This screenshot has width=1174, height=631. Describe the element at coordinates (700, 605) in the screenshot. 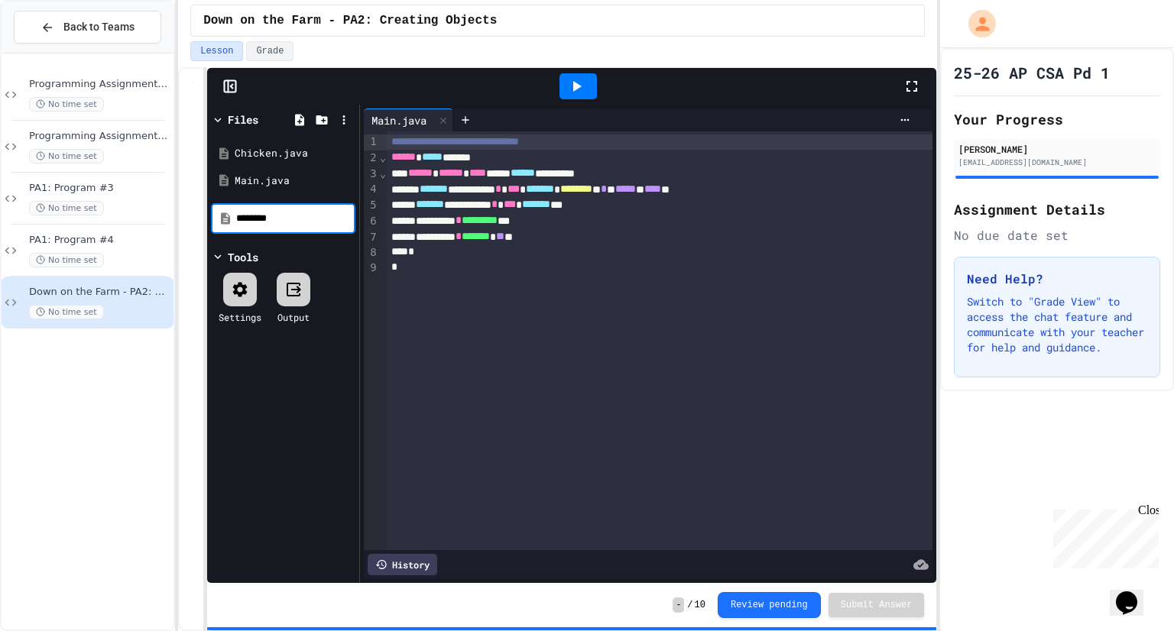

I see `span: 10` at that location.